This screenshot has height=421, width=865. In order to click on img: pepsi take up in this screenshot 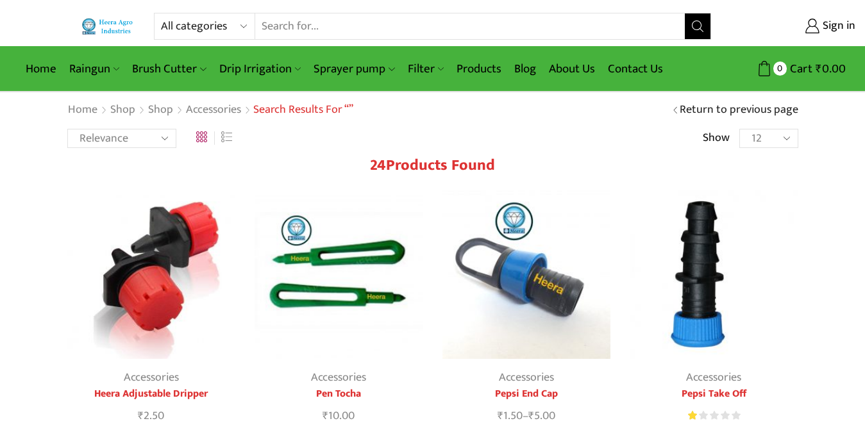, I will do `click(714, 274)`.